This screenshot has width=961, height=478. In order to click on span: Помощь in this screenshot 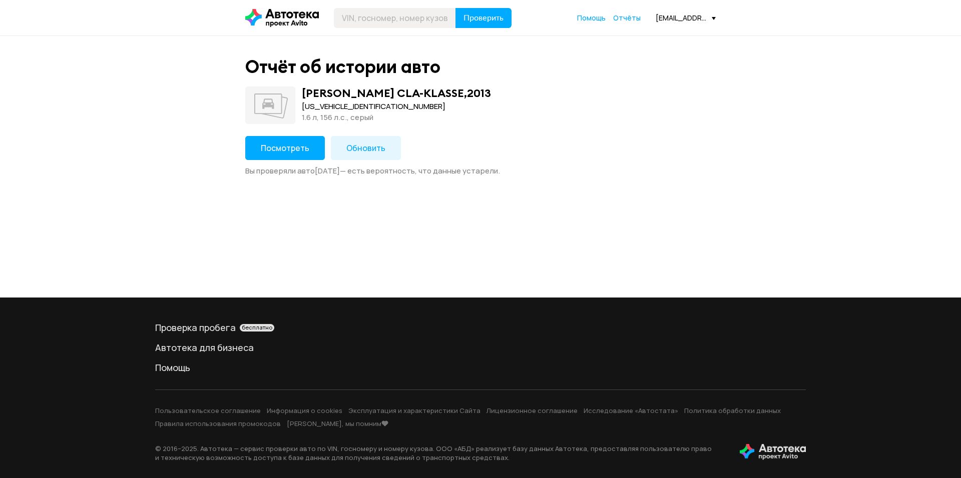, I will do `click(591, 18)`.